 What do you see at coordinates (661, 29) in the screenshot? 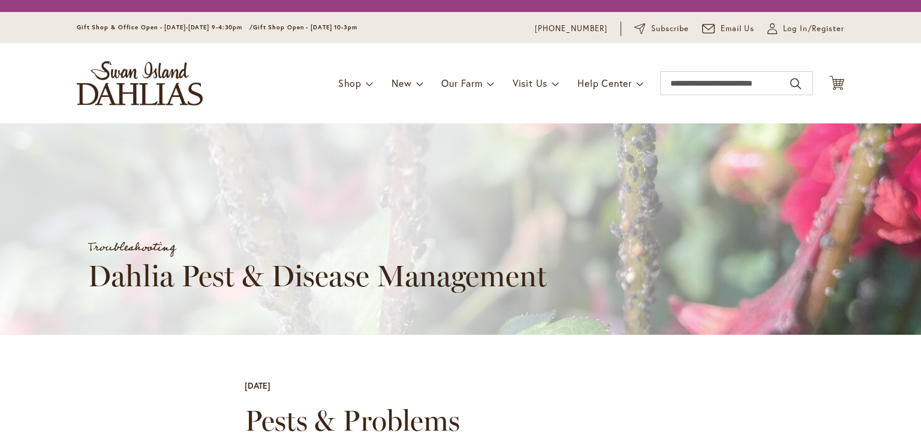
I see `a: Subscribe` at bounding box center [661, 29].